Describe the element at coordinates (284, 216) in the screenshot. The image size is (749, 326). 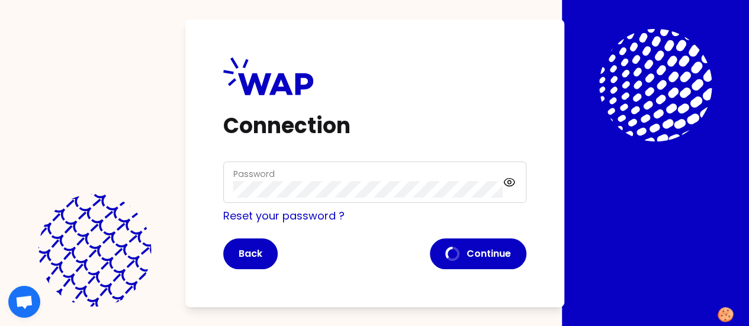
I see `a: Reset your password ?` at that location.